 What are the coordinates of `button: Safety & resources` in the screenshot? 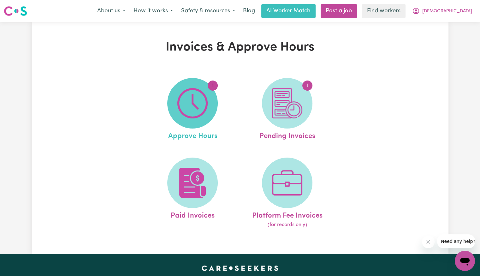 It's located at (208, 11).